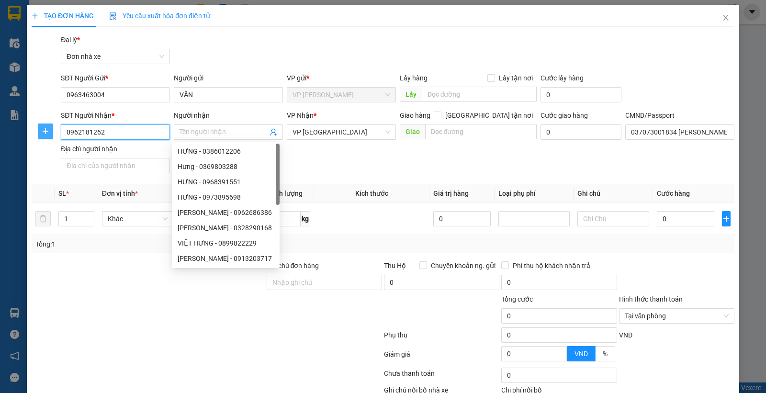 The image size is (766, 393). What do you see at coordinates (680, 115) in the screenshot?
I see `div: CMND/Passport` at bounding box center [680, 115].